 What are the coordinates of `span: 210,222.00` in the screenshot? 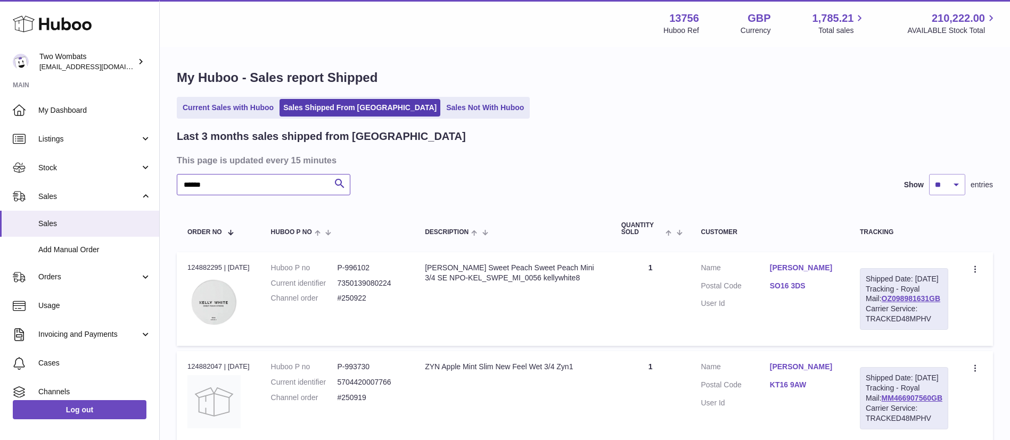 It's located at (958, 18).